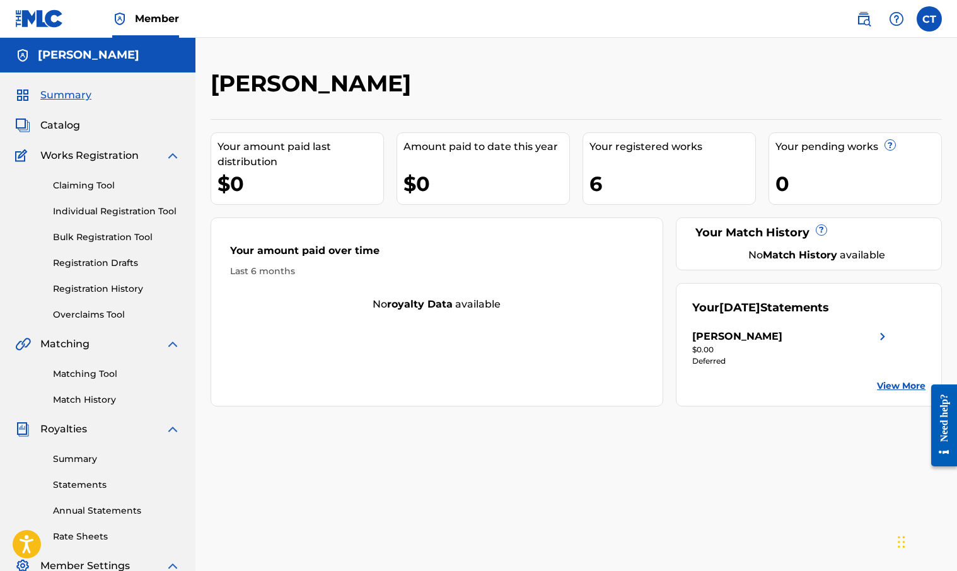  What do you see at coordinates (117, 459) in the screenshot?
I see `a: Summary` at bounding box center [117, 459].